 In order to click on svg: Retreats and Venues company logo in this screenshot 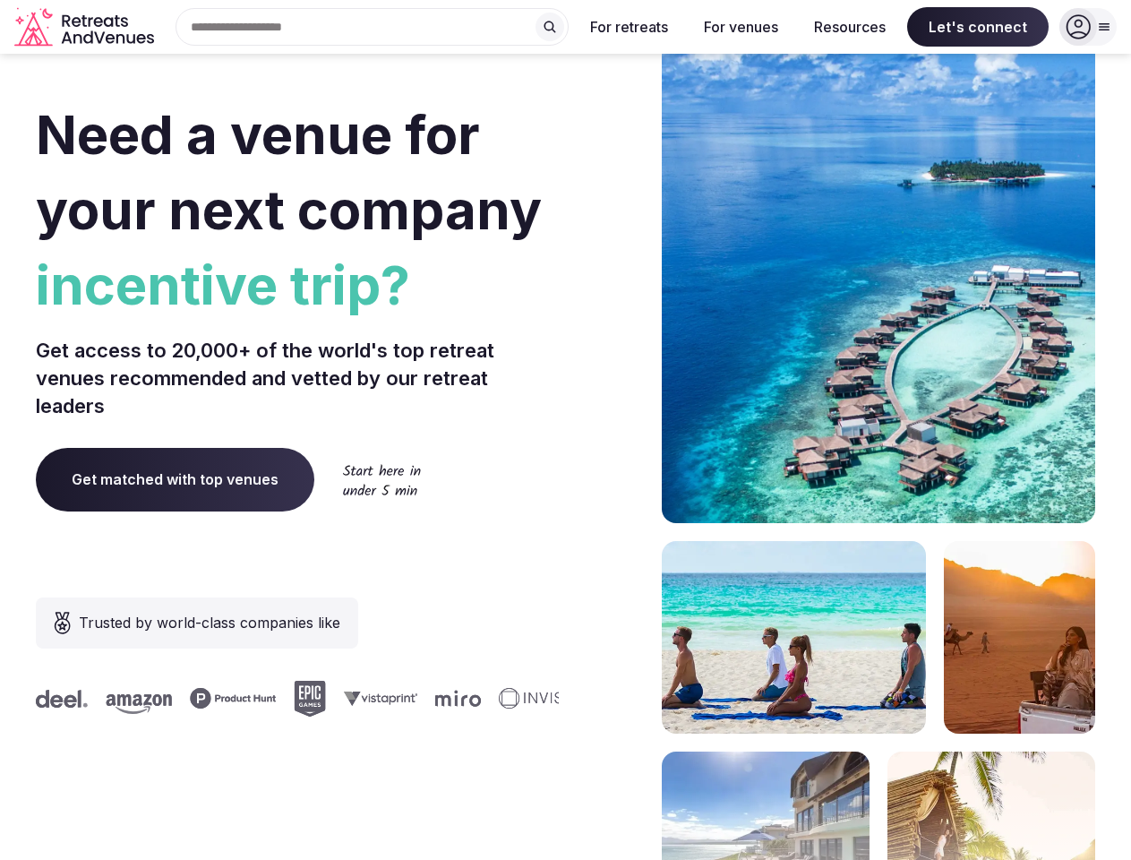, I will do `click(86, 27)`.